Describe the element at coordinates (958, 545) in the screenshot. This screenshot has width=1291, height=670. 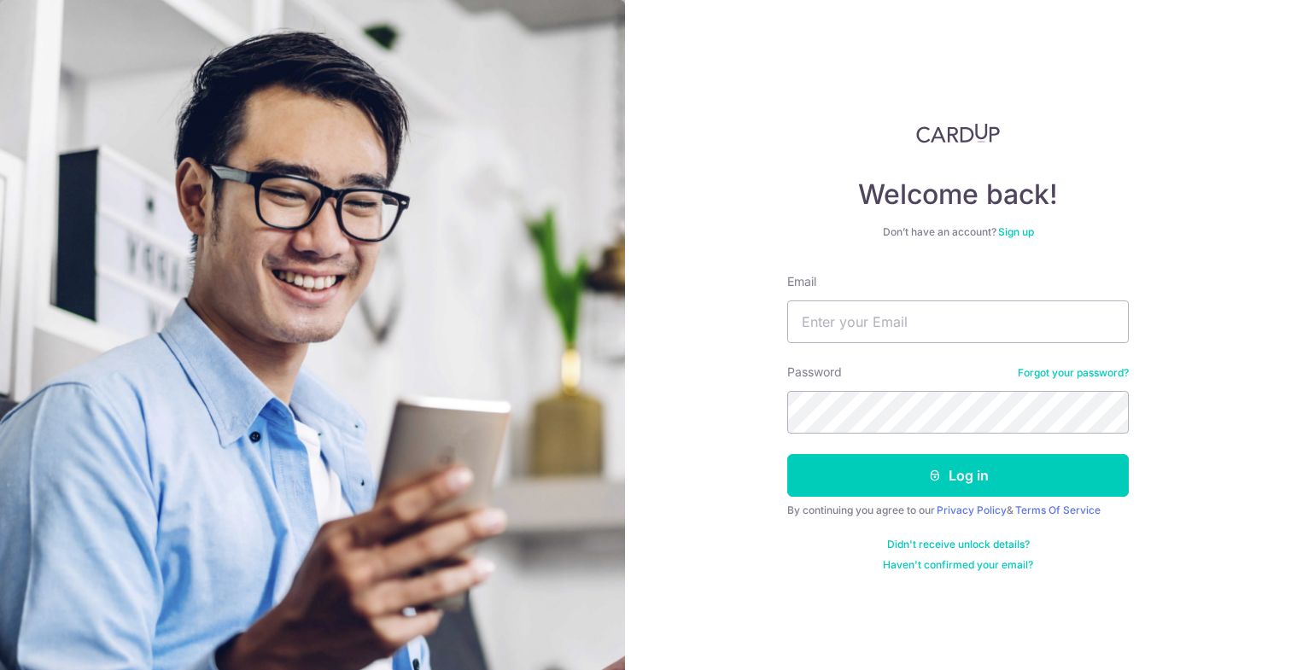
I see `a: Didn't receive unlock details?` at that location.